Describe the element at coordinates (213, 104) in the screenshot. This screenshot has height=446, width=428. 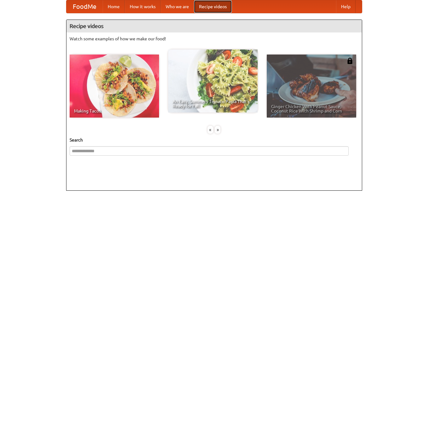
I see `span: An Easy, Summery Tomato Pasta That's Ready for Fall` at that location.